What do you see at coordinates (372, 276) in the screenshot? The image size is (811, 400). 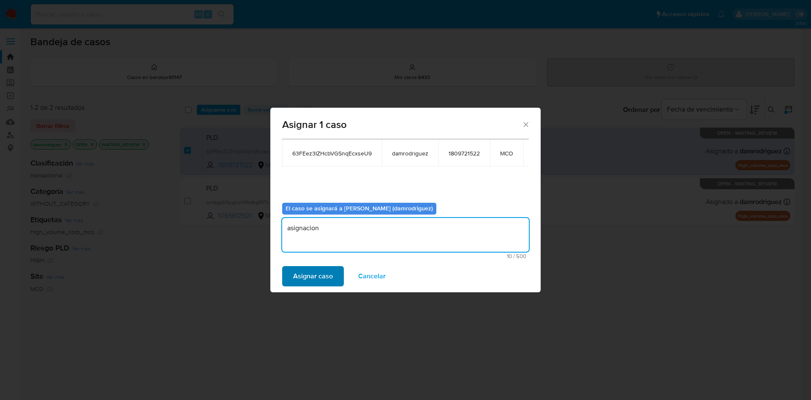 I see `button: Cancelar` at bounding box center [372, 276].